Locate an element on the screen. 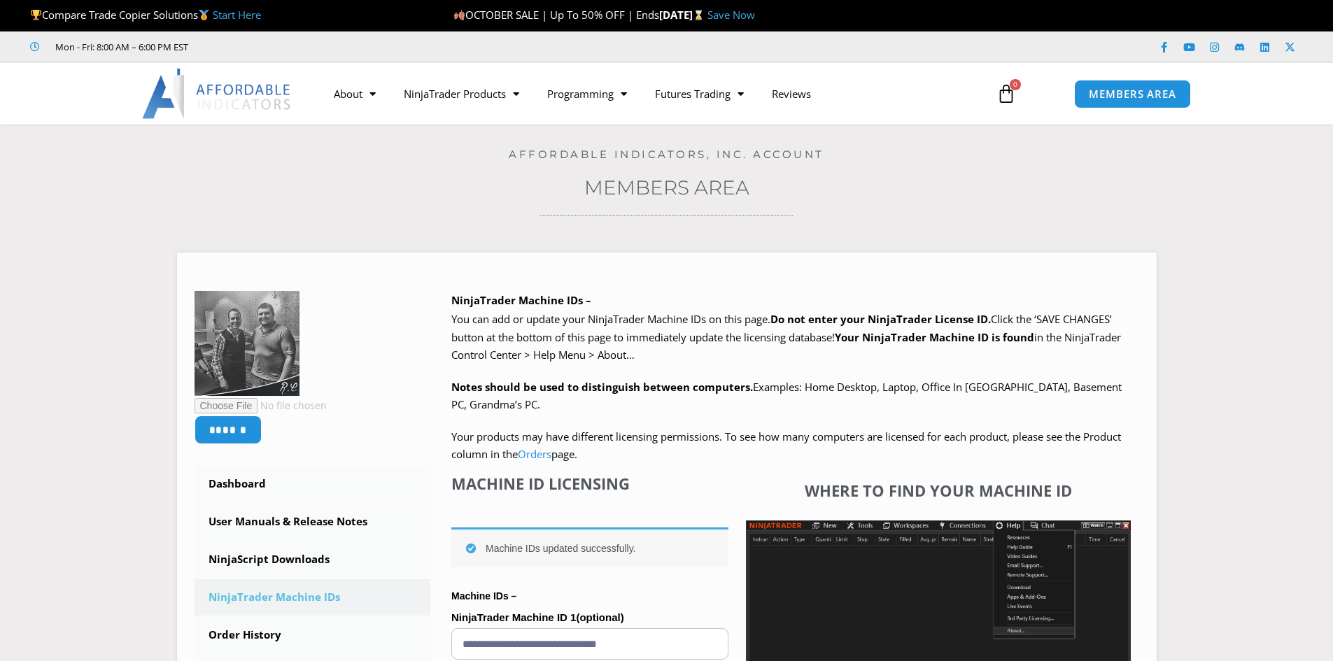 The width and height of the screenshot is (1333, 661). a: NinjaTrader Machine IDs is located at coordinates (313, 598).